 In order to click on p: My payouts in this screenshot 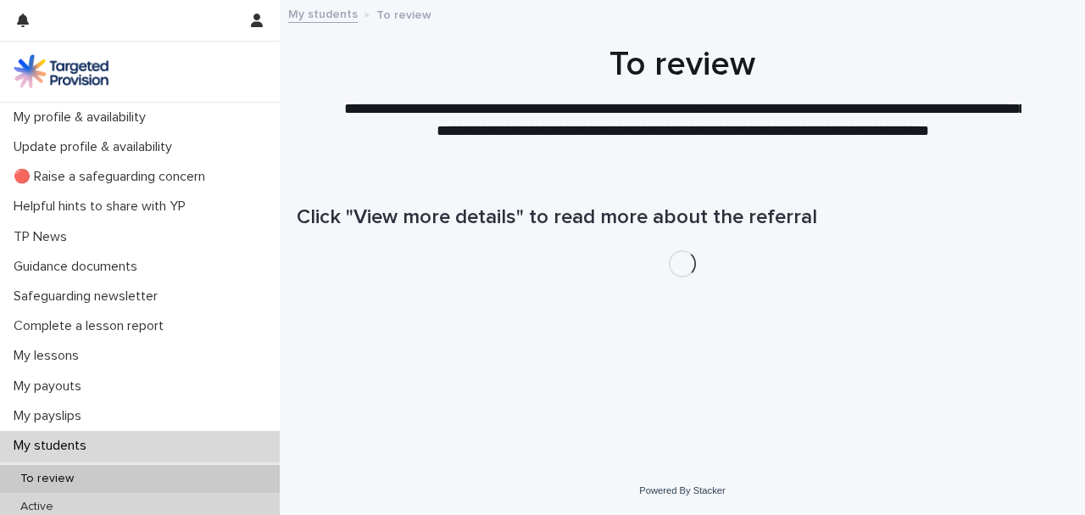, I will do `click(51, 386)`.